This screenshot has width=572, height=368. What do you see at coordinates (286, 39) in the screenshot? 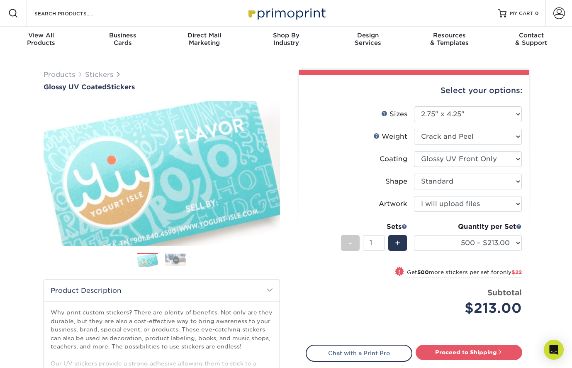
I see `div: Industry` at bounding box center [286, 39].